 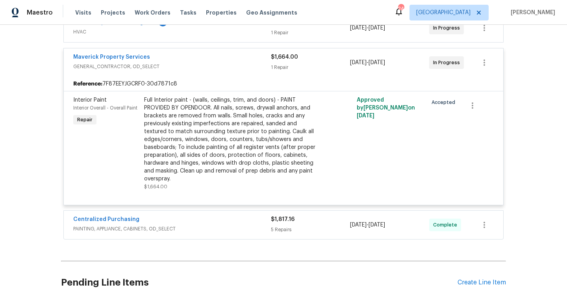 I want to click on span: Tasks, so click(x=188, y=13).